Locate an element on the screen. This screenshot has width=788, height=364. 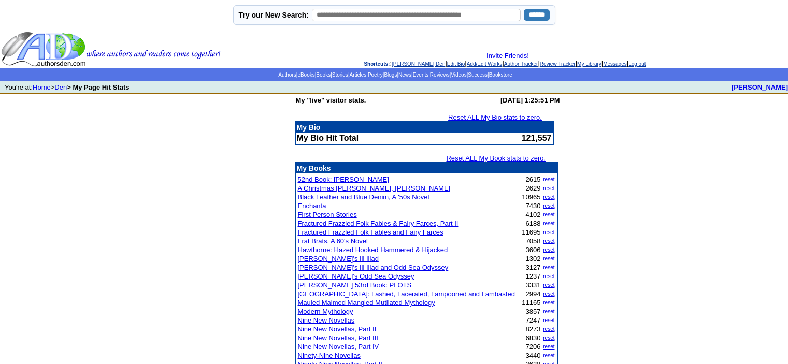
font: 2629 is located at coordinates (533, 188).